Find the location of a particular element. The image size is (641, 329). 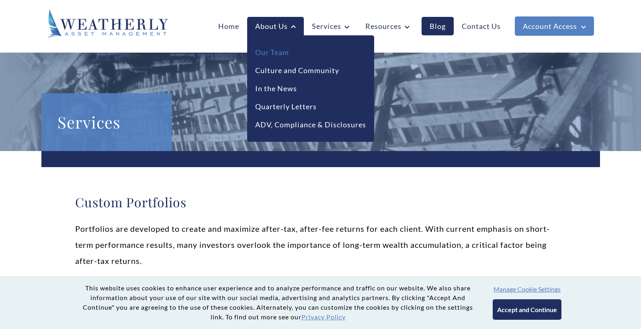

a: Account Access is located at coordinates (554, 26).